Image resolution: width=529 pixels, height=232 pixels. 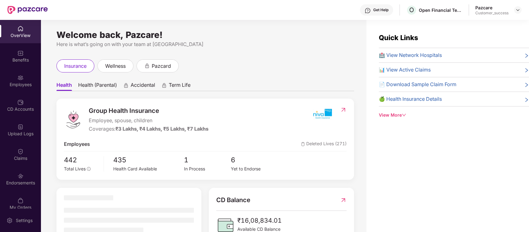 I want to click on img: logo, so click(x=73, y=119).